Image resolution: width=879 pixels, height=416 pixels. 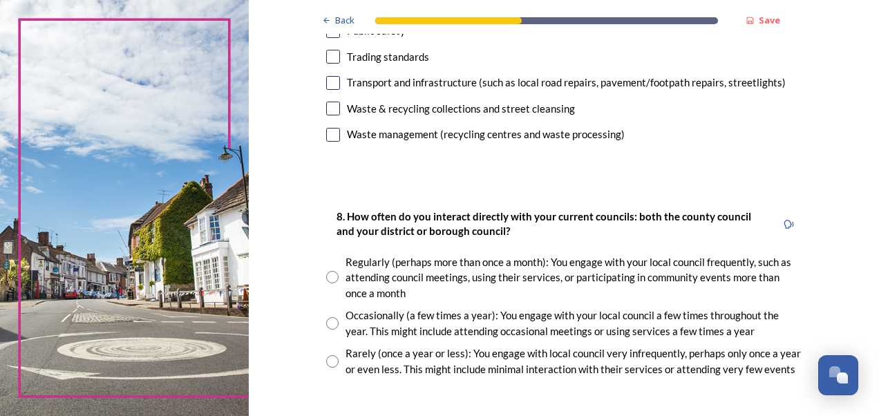 I want to click on strong: Save, so click(x=769, y=20).